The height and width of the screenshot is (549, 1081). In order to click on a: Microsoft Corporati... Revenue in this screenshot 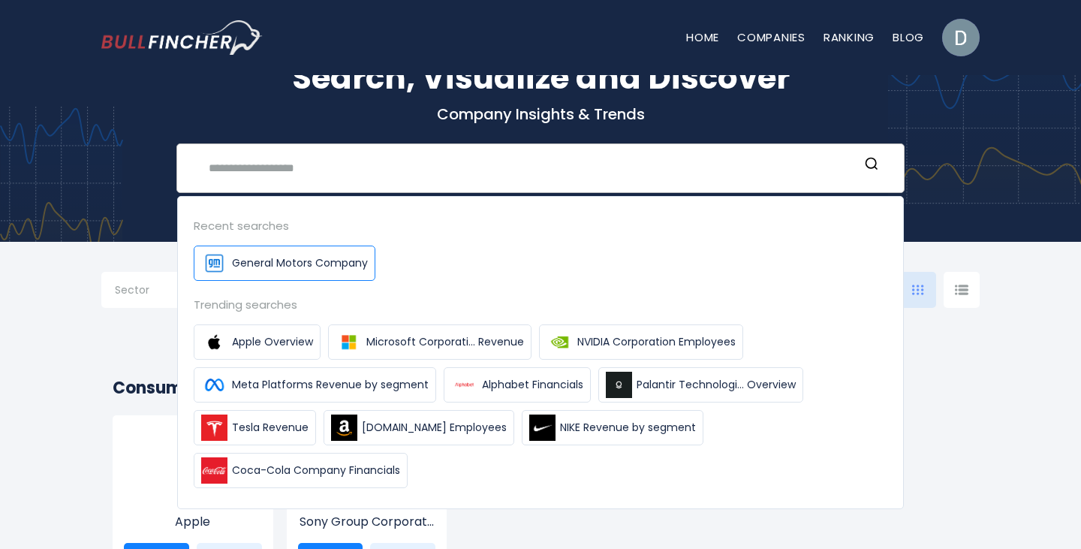, I will do `click(429, 341)`.